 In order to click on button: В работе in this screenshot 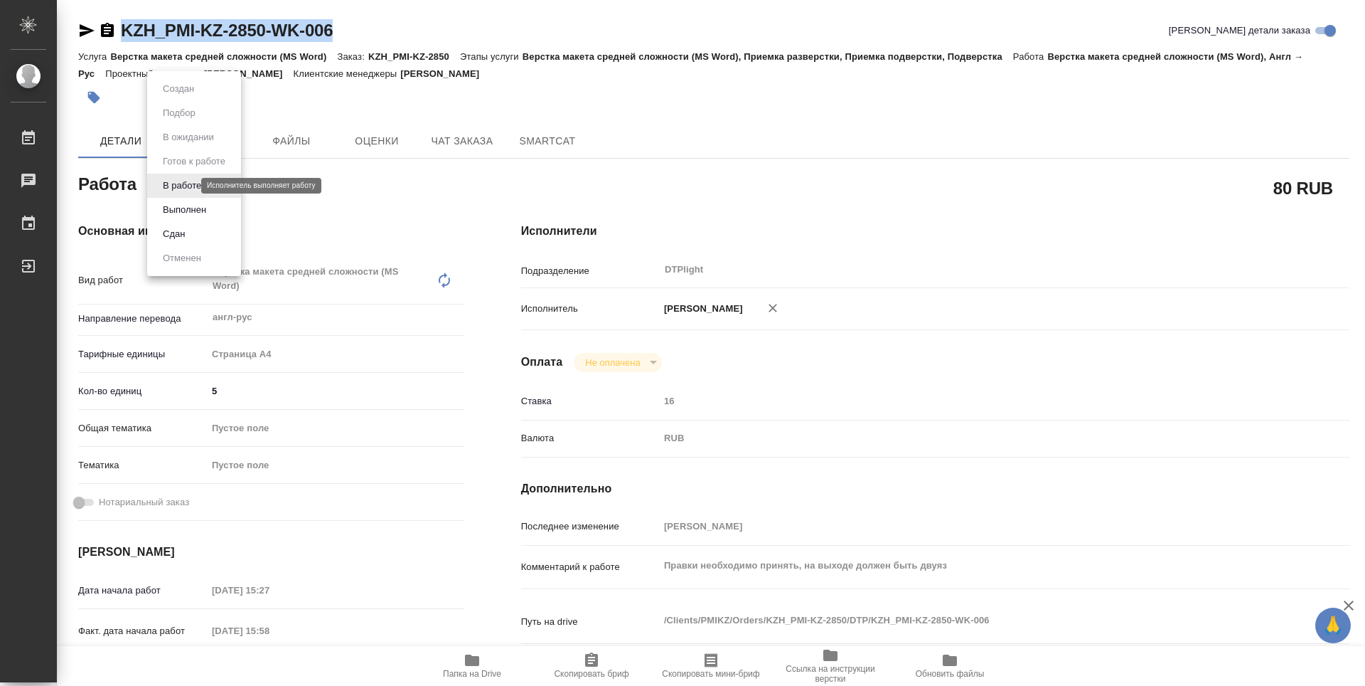, I will do `click(182, 186)`.